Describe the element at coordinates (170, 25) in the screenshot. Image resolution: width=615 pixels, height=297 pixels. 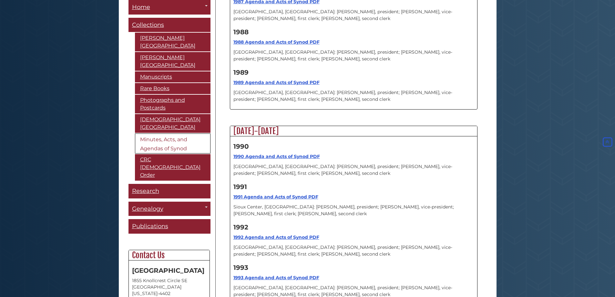
I see `a: Collections` at that location.